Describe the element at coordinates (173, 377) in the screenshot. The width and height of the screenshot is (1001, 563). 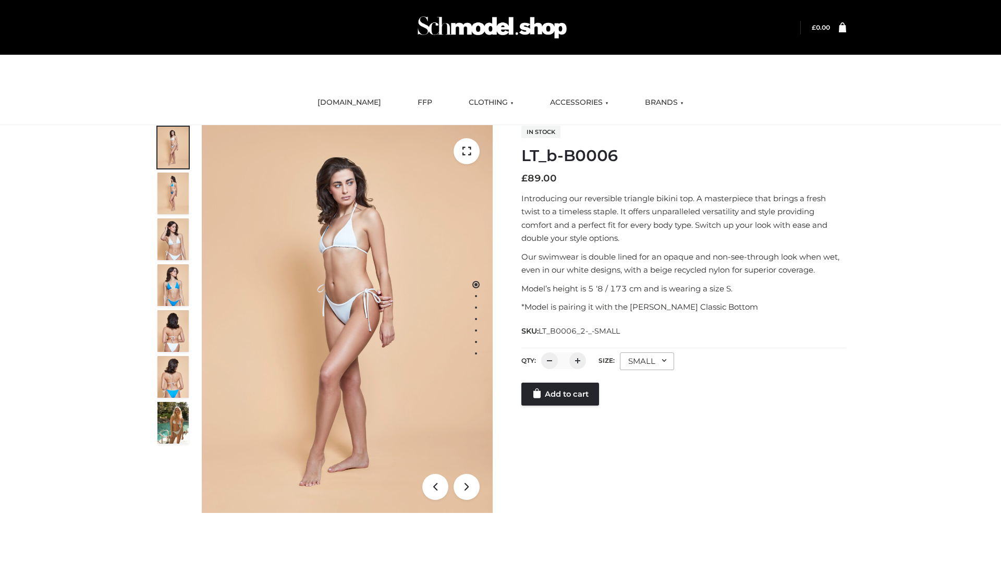
I see `img: ArielClassicBikiniTop_CloudNine_AzureSky_OW114ECO_8-scaled.jpg` at that location.